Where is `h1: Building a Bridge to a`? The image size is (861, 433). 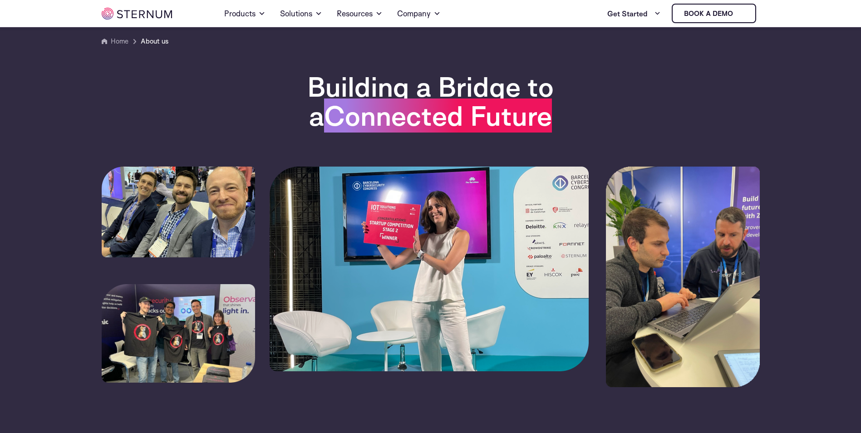
h1: Building a Bridge to a is located at coordinates (430, 101).